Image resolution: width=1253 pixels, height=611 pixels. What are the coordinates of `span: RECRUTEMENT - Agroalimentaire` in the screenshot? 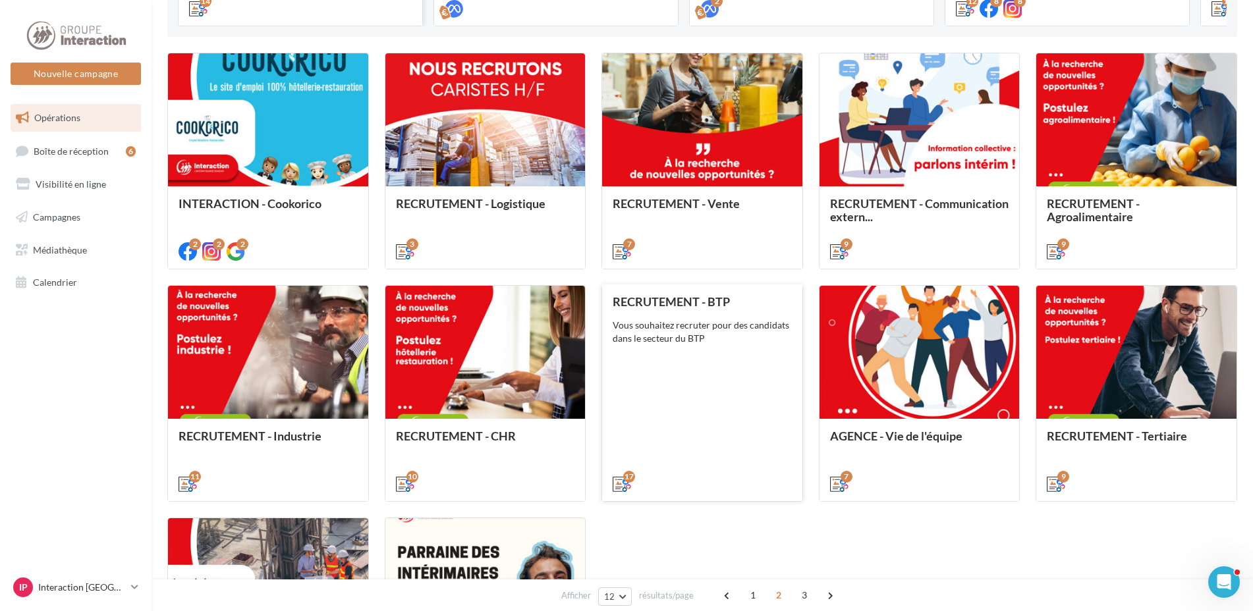 It's located at (1093, 210).